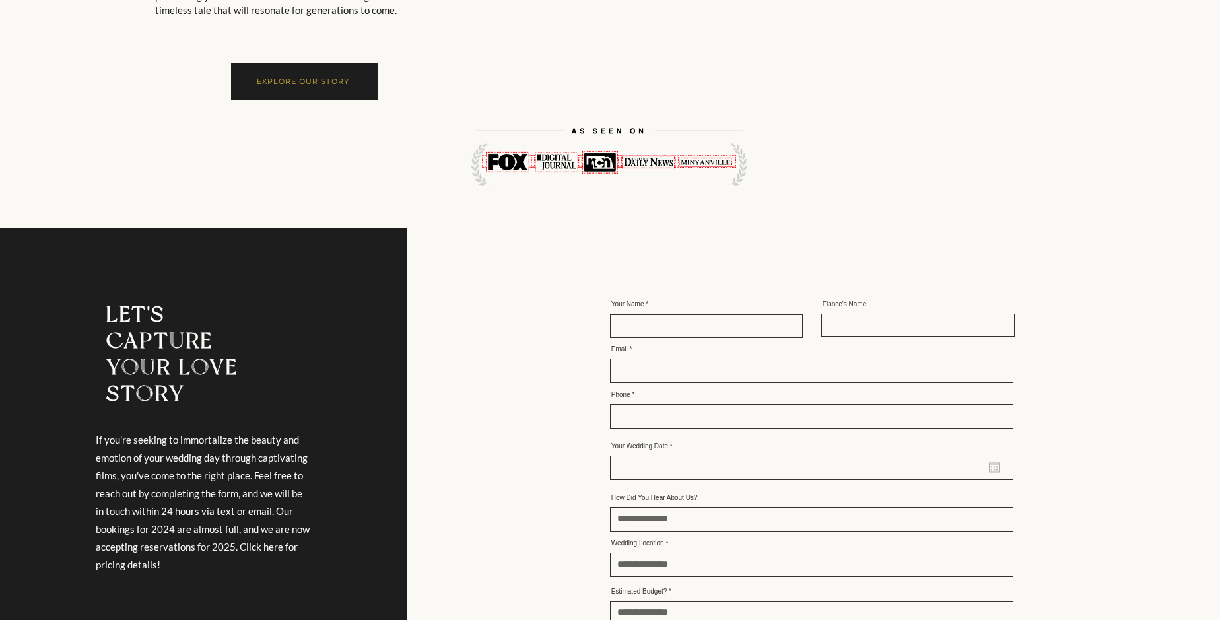 This screenshot has height=620, width=1220. Describe the element at coordinates (203, 502) in the screenshot. I see `span: If you're seeking to immortalize the beauty and emotion of your wedding day through captivating f...` at that location.